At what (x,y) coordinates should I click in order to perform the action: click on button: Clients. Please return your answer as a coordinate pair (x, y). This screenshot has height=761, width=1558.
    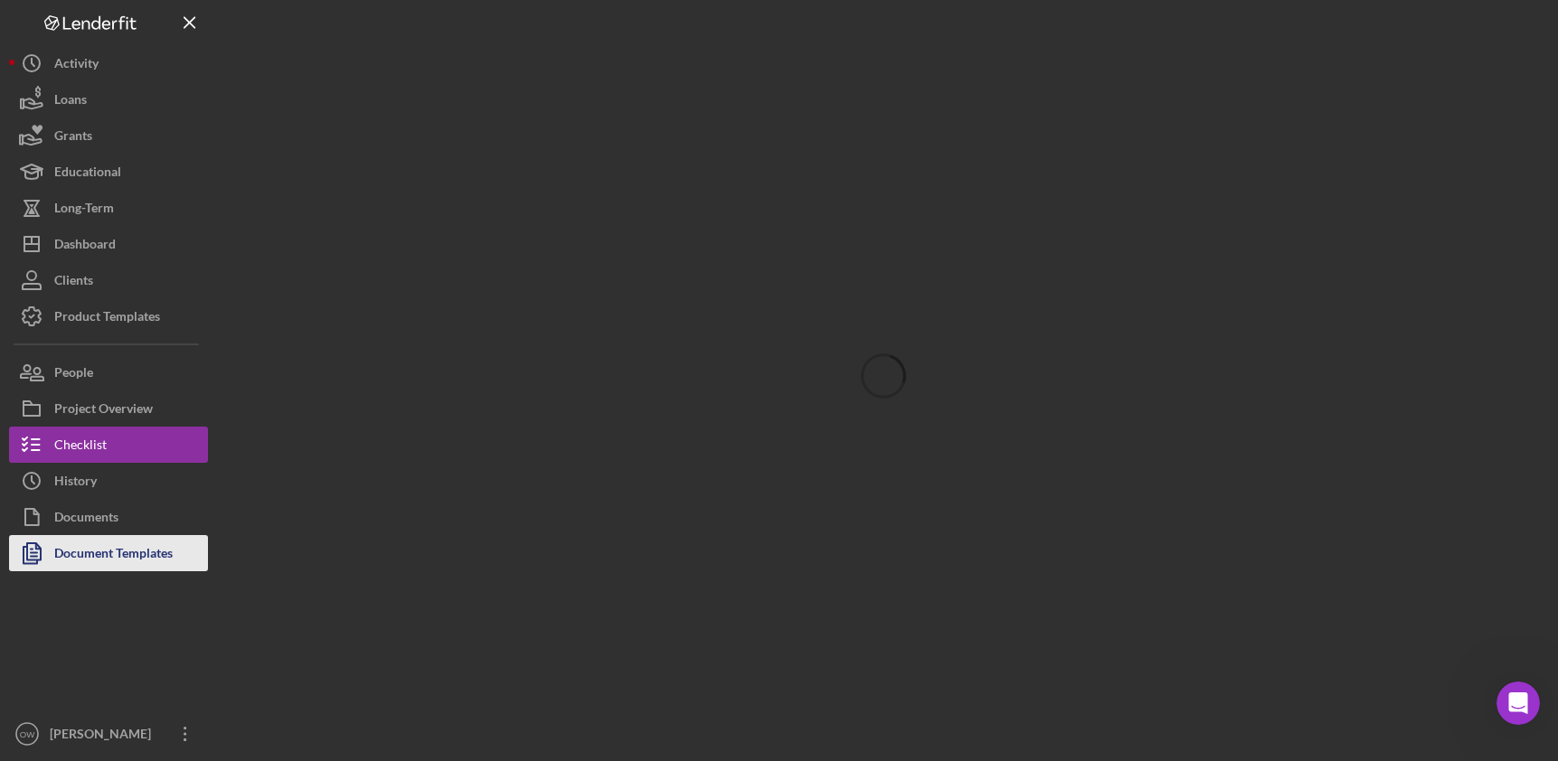
    Looking at the image, I should click on (108, 280).